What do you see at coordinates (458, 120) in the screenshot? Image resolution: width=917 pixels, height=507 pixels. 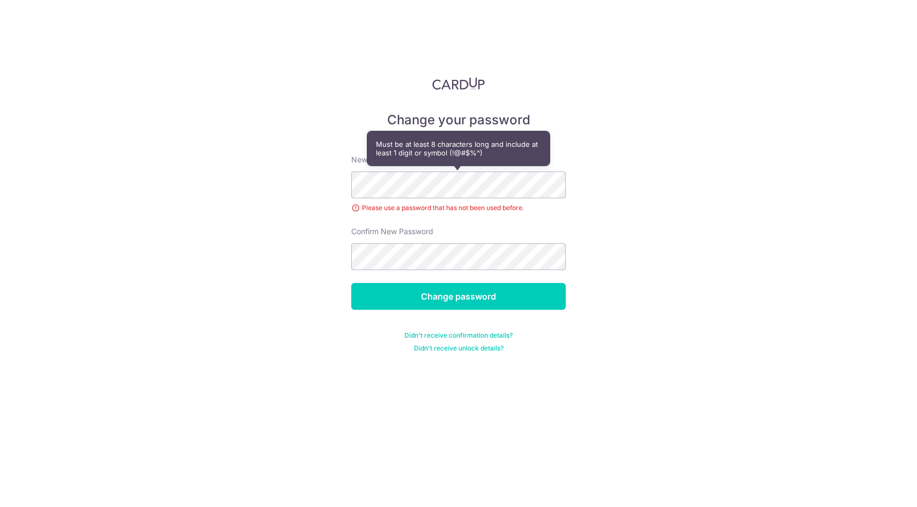 I see `h5: Change your password` at bounding box center [458, 120].